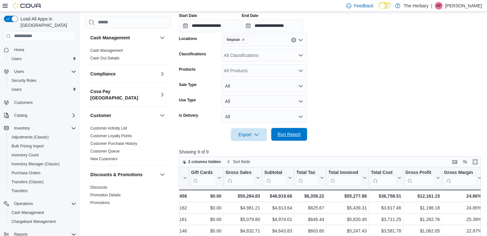 The height and width of the screenshot is (236, 487). I want to click on div: $4,974.01, so click(278, 220).